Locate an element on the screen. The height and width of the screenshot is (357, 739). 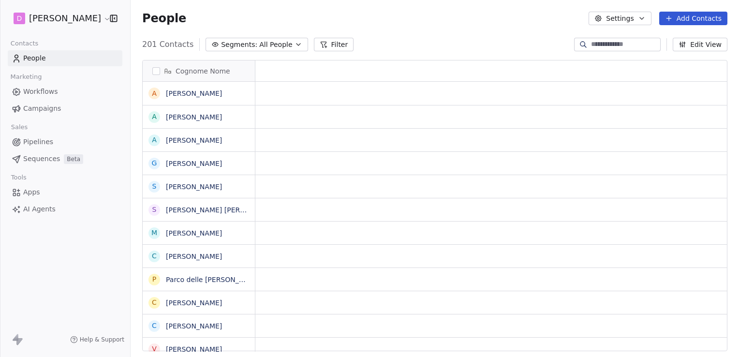
span: All People is located at coordinates (276, 45).